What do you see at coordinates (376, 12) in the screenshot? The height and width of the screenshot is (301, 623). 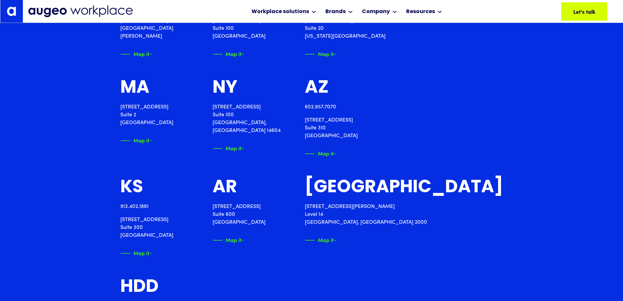 I see `div: Company` at bounding box center [376, 12].